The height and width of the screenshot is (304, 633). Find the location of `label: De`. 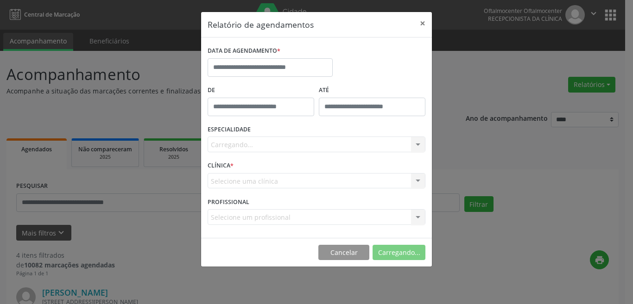

label: De is located at coordinates (261, 90).